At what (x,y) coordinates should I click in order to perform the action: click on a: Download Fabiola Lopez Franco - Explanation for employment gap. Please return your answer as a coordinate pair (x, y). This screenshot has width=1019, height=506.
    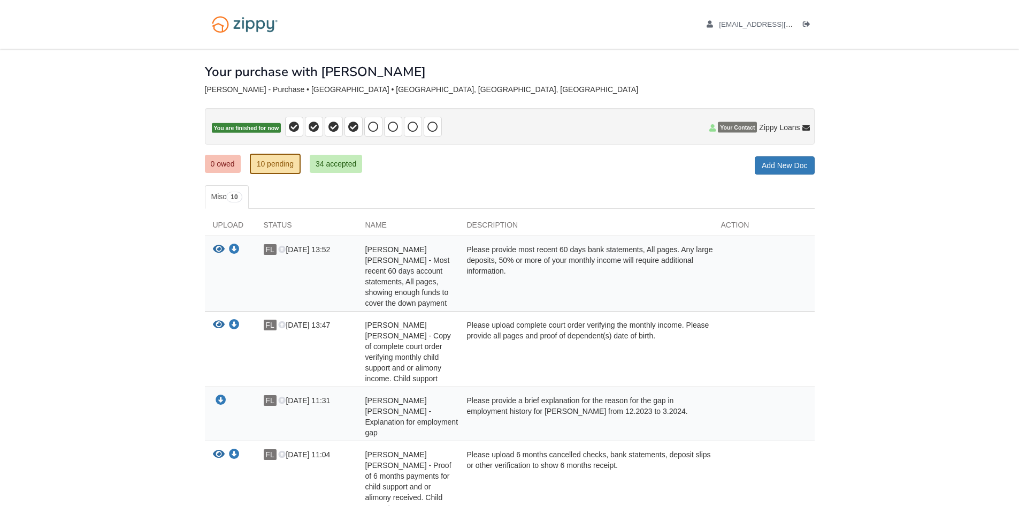
    Looking at the image, I should click on (221, 400).